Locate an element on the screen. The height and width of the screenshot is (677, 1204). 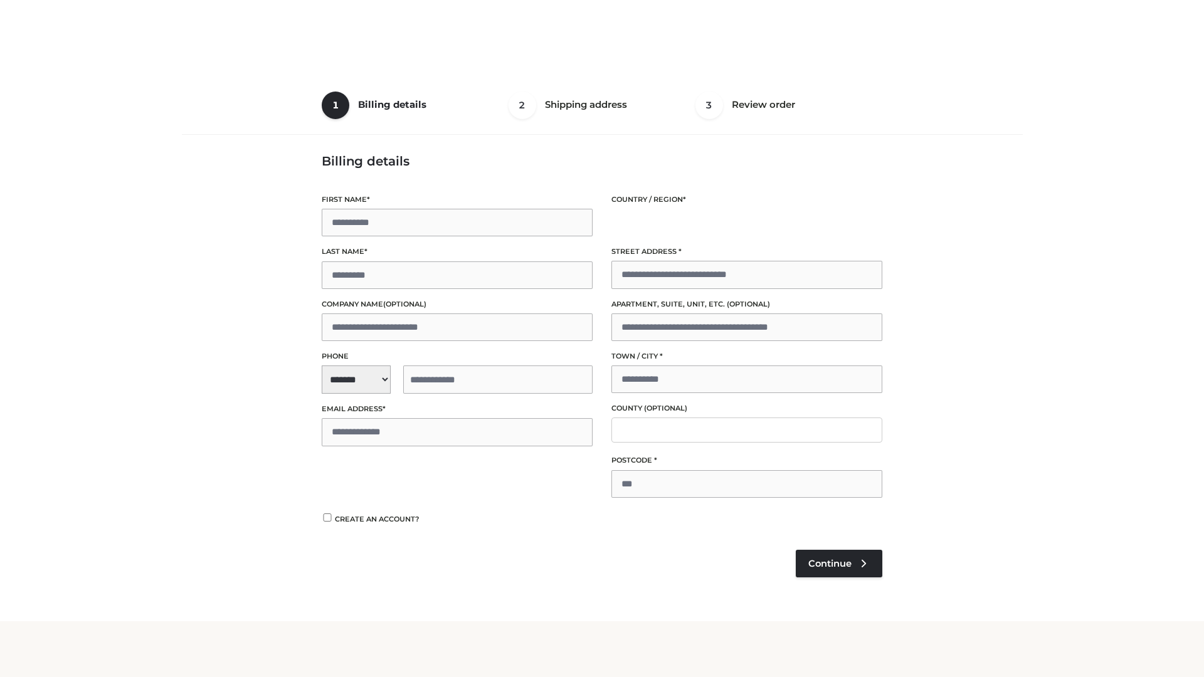
label: Phone is located at coordinates (457, 356).